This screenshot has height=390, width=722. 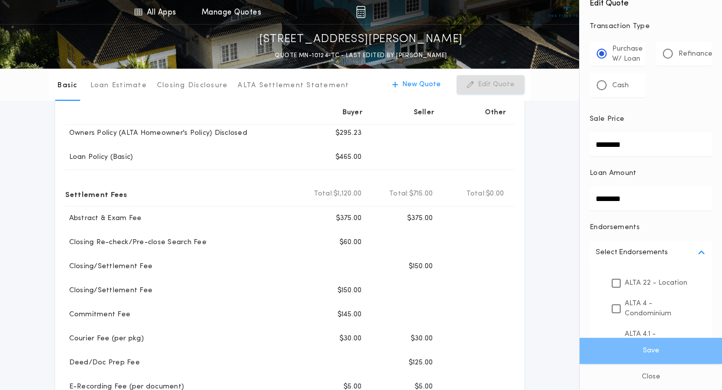 What do you see at coordinates (98, 315) in the screenshot?
I see `p: Commitment Fee` at bounding box center [98, 315].